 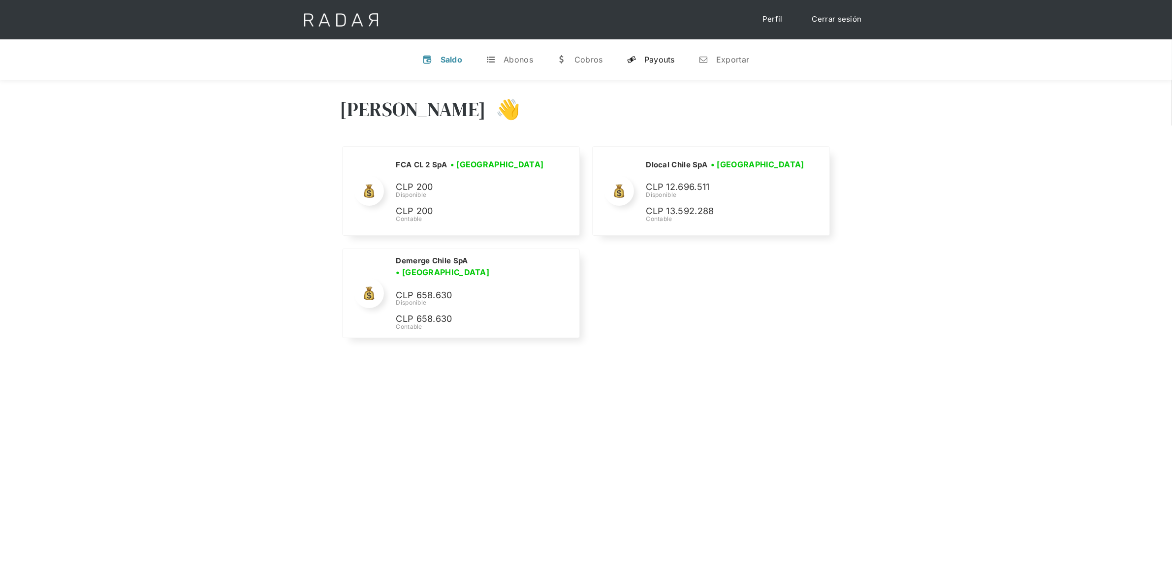 I want to click on div: Payouts, so click(x=660, y=60).